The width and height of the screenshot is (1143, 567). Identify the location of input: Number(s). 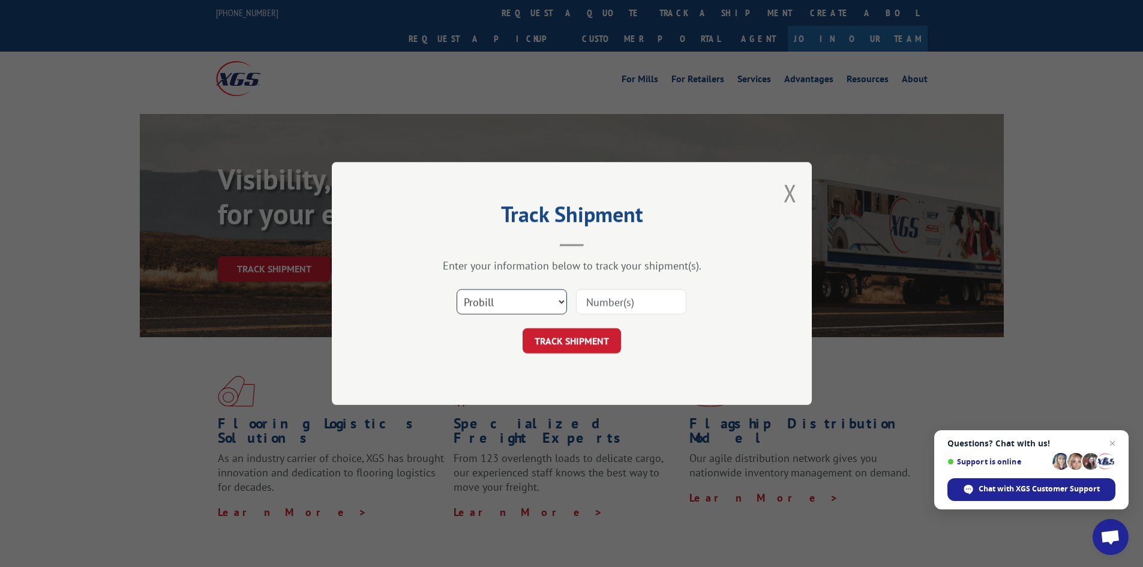
(631, 302).